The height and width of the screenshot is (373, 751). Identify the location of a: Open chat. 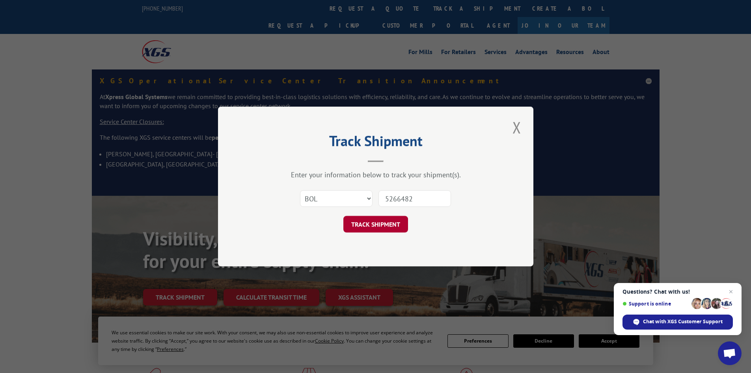
(730, 353).